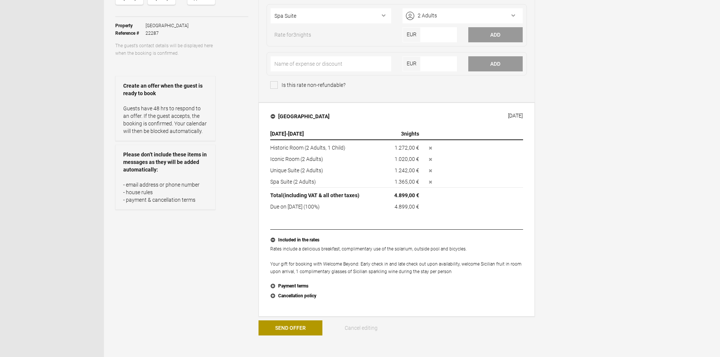  What do you see at coordinates (165, 192) in the screenshot?
I see `p: - email address or phone number - house rules - payment & cancellation terms` at bounding box center [165, 192].